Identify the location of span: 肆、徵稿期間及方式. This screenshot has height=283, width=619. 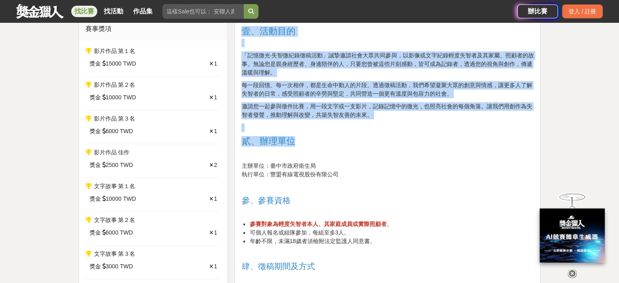
(278, 266).